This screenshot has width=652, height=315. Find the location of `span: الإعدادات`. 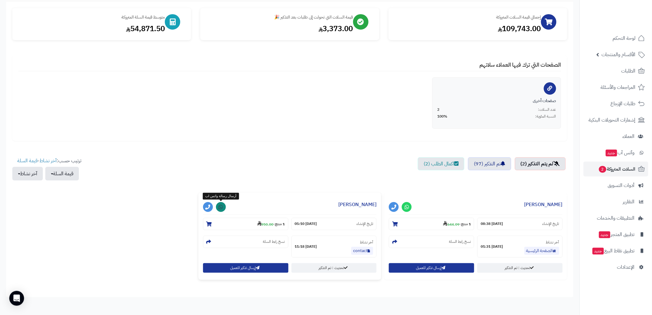

span: الإعدادات is located at coordinates (626, 267).